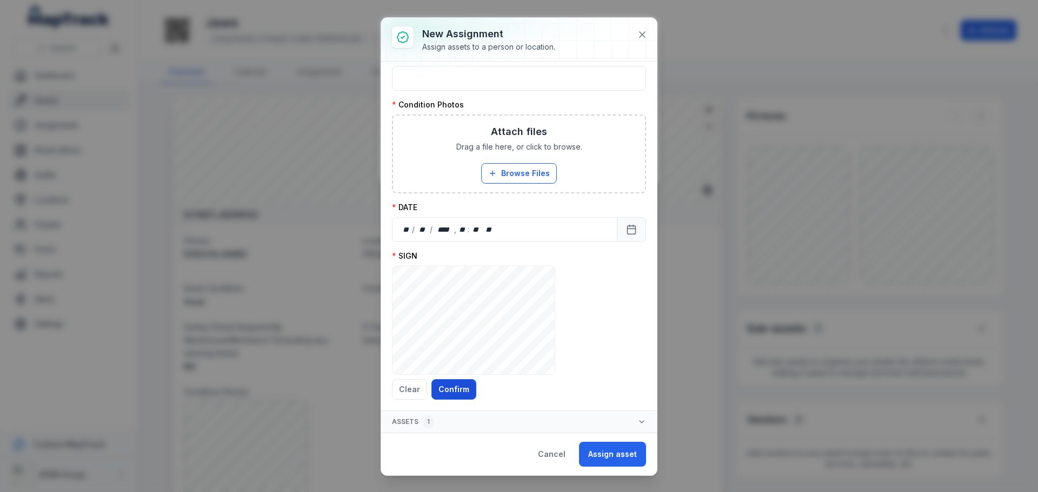 This screenshot has height=492, width=1038. I want to click on button: Calendar, so click(631, 230).